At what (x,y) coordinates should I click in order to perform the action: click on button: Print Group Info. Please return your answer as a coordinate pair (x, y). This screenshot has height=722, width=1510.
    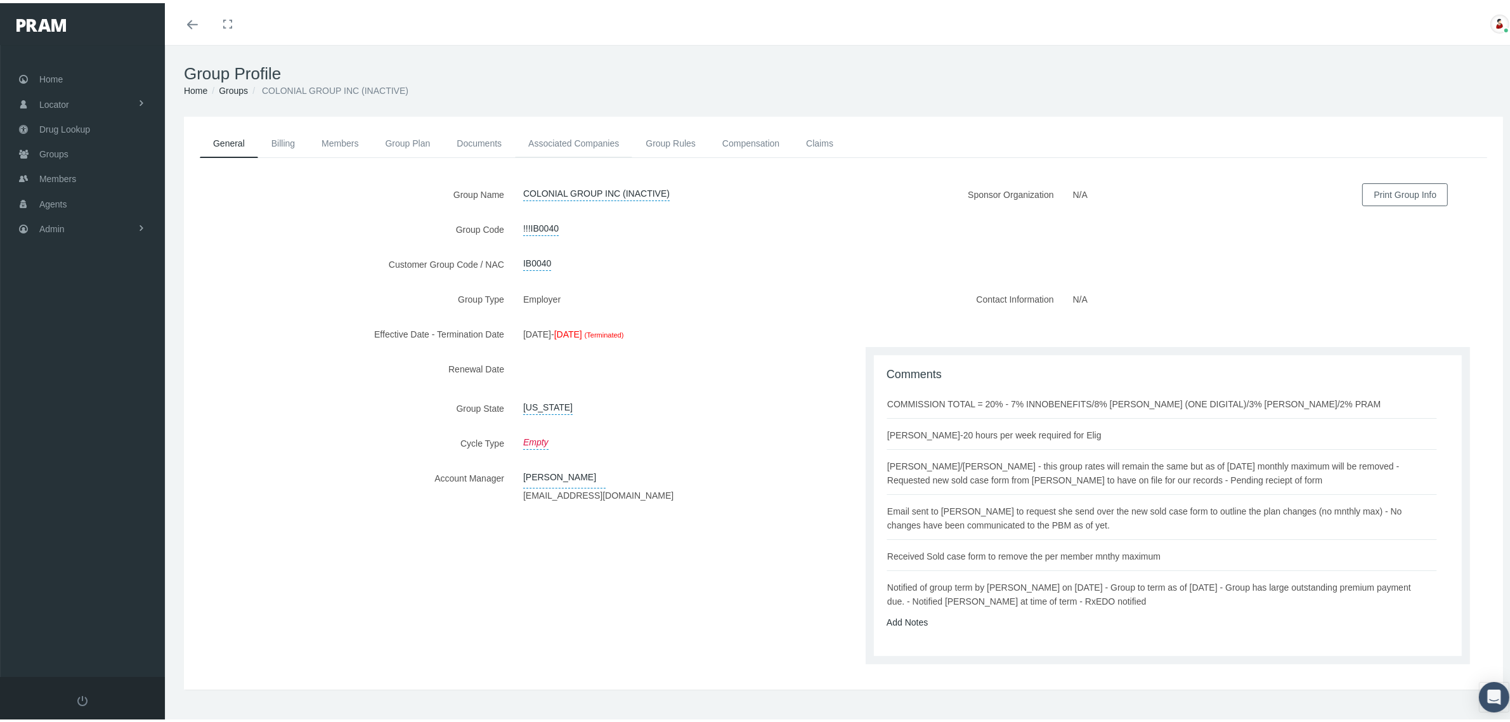
    Looking at the image, I should click on (1405, 192).